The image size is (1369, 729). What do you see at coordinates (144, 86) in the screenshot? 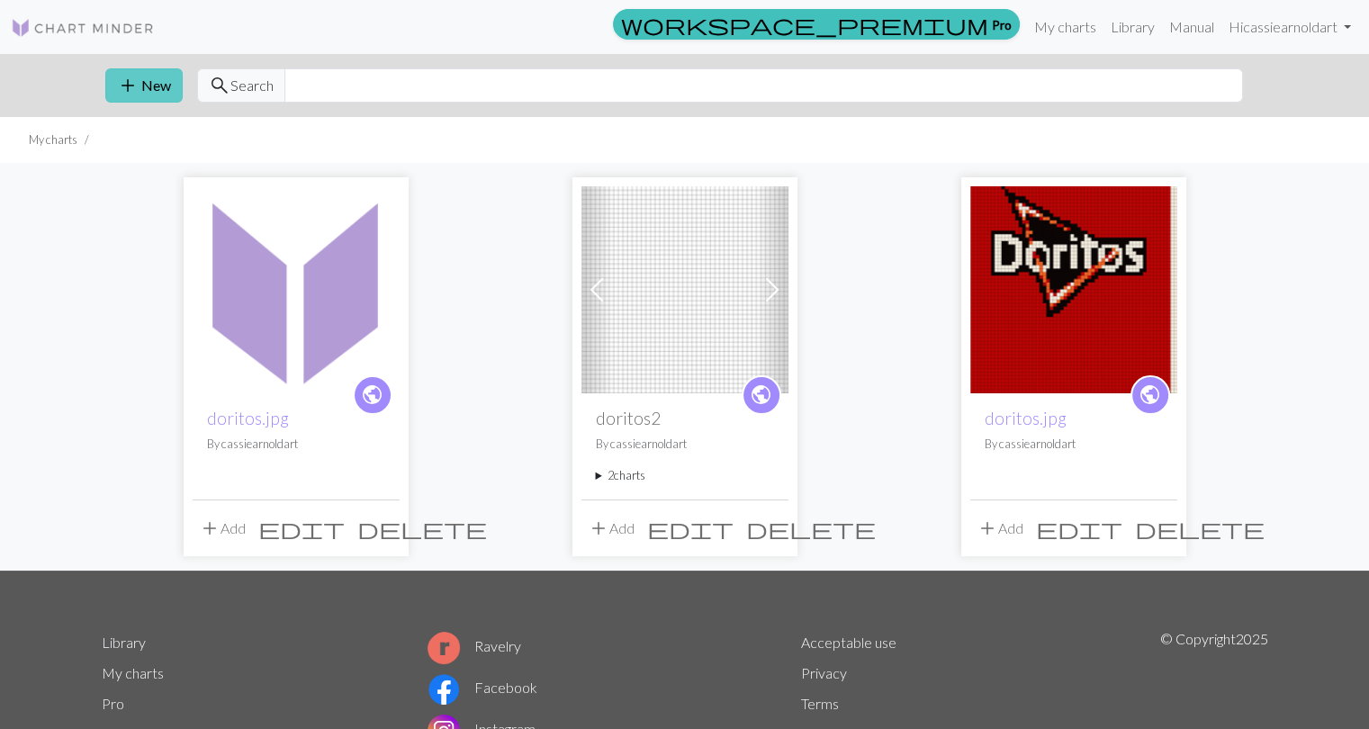
I see `button: New` at bounding box center [144, 86].